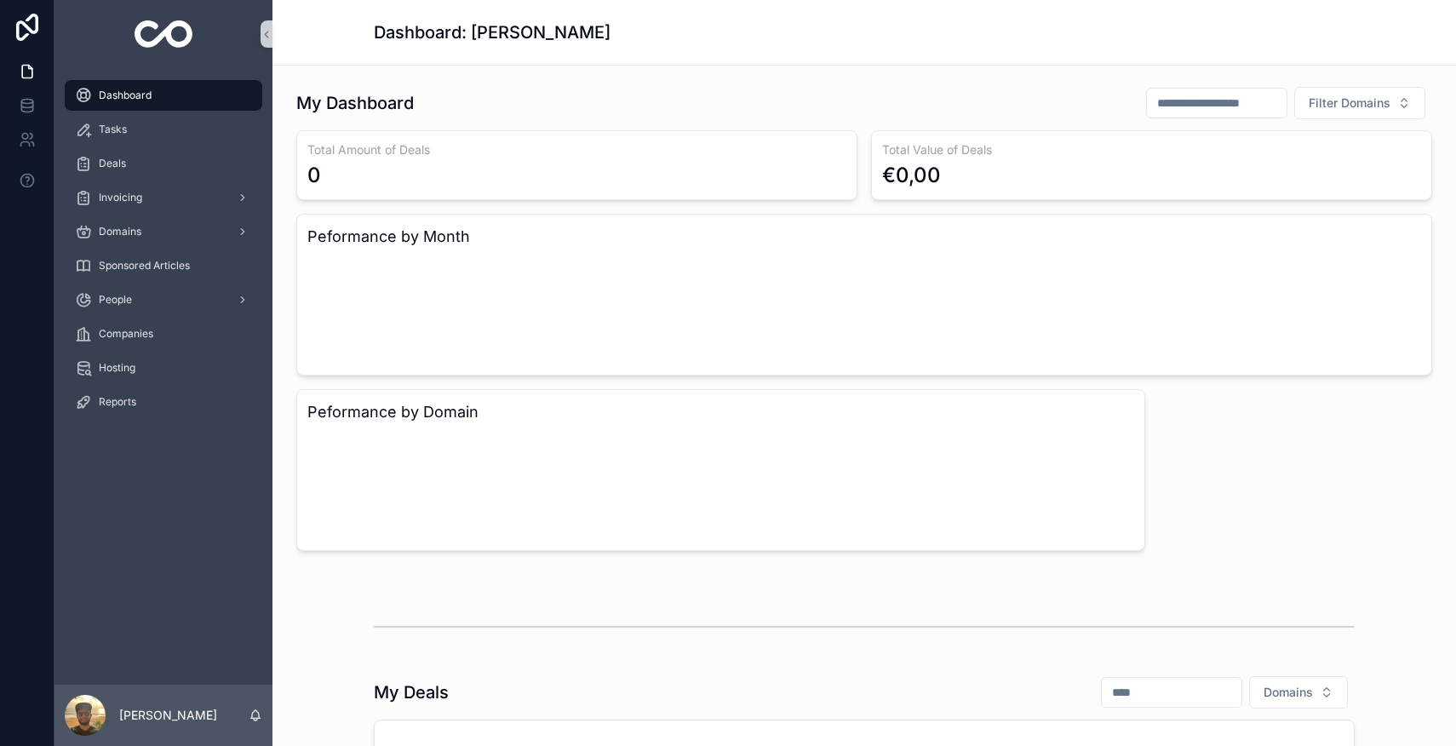 This screenshot has height=746, width=1456. I want to click on a: Domains, so click(163, 232).